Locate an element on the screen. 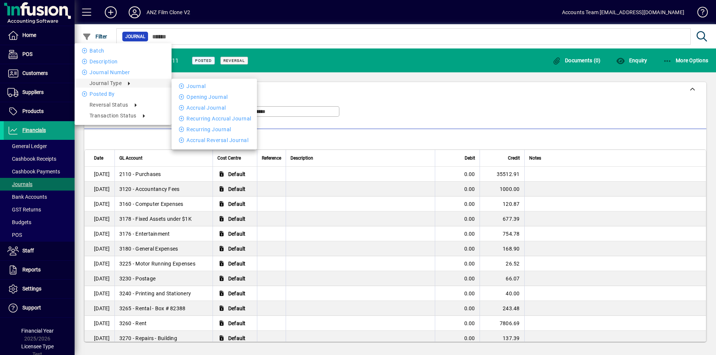 This screenshot has width=716, height=355. li: Recurring Accrual Journal is located at coordinates (214, 119).